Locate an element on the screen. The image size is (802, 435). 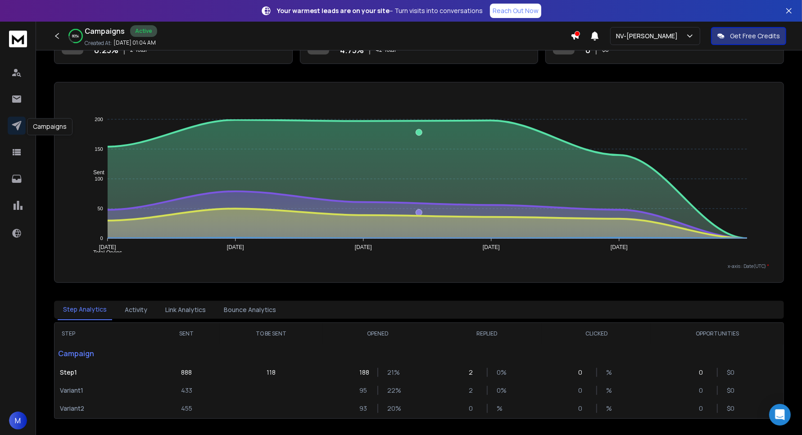
th: CLICKED is located at coordinates (596, 334).